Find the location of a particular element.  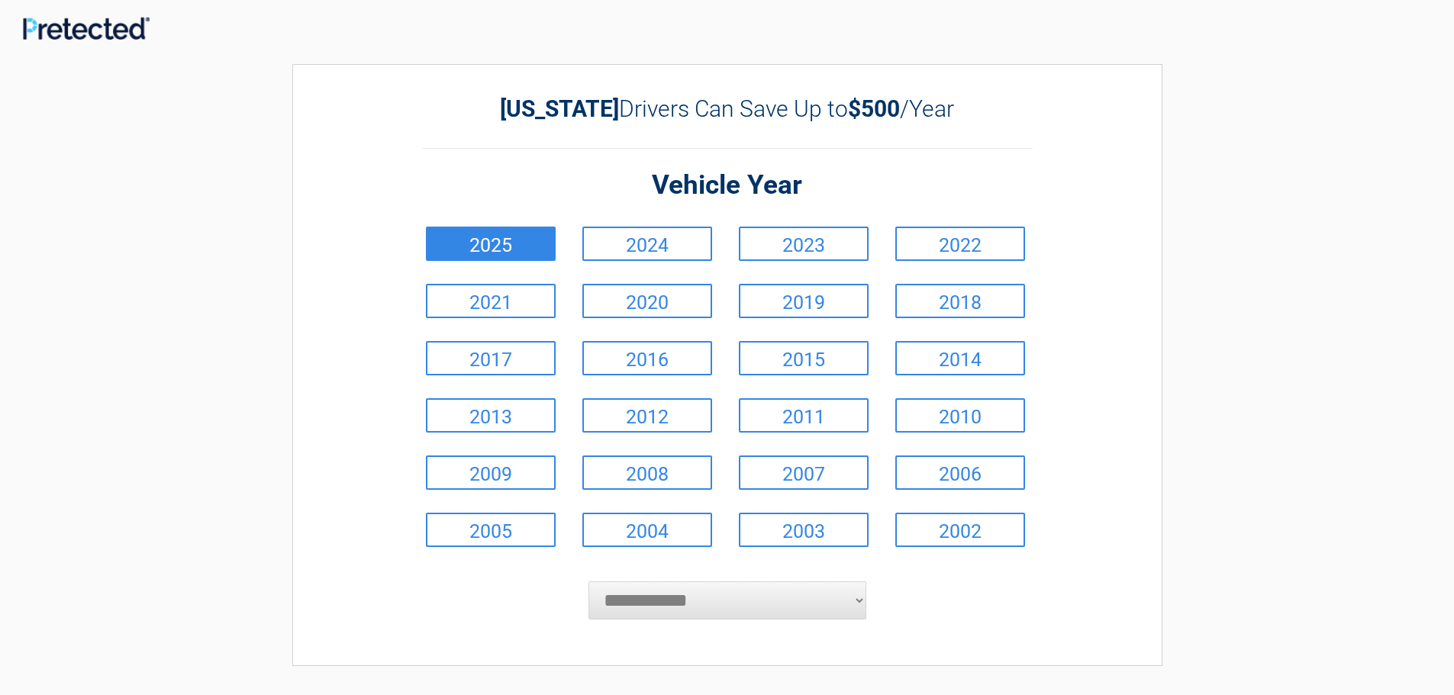

a: 2022 is located at coordinates (960, 243).